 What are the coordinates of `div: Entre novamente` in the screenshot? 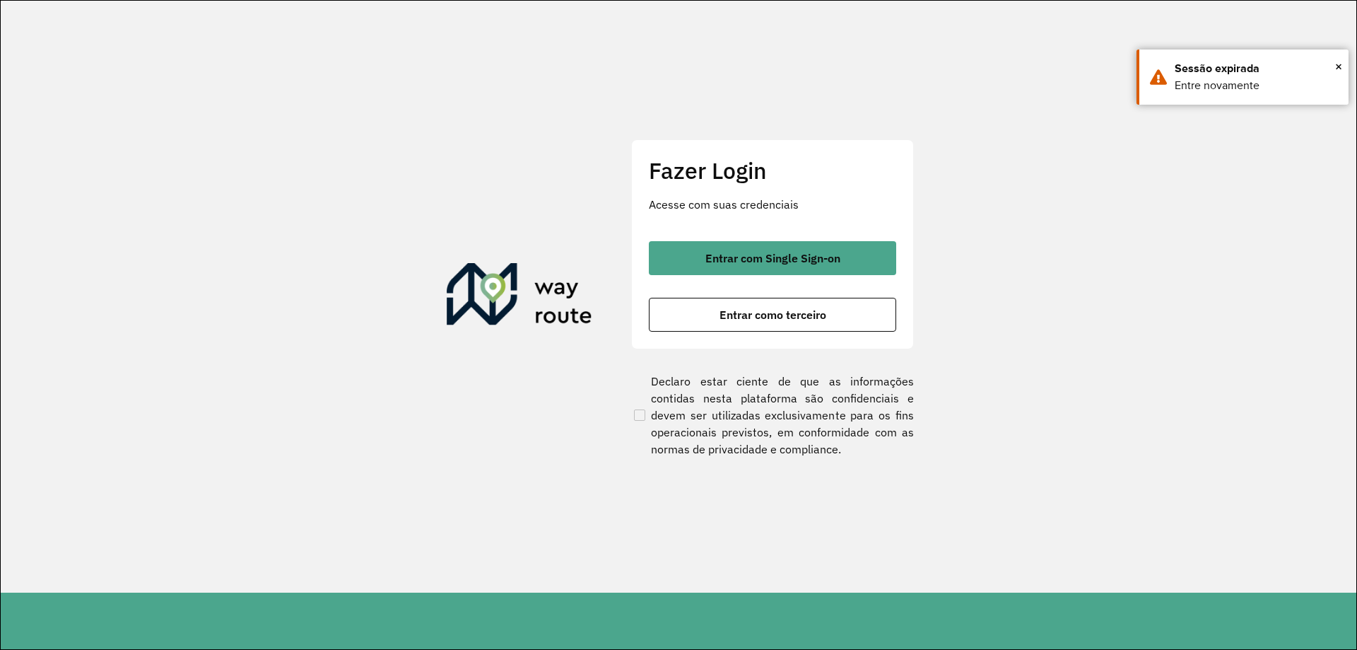 It's located at (1256, 86).